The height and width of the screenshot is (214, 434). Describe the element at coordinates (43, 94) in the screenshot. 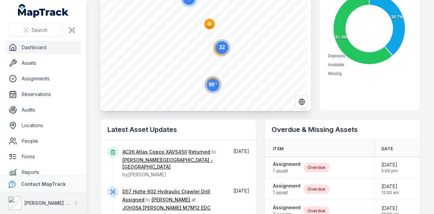

I see `a: Reservations` at that location.